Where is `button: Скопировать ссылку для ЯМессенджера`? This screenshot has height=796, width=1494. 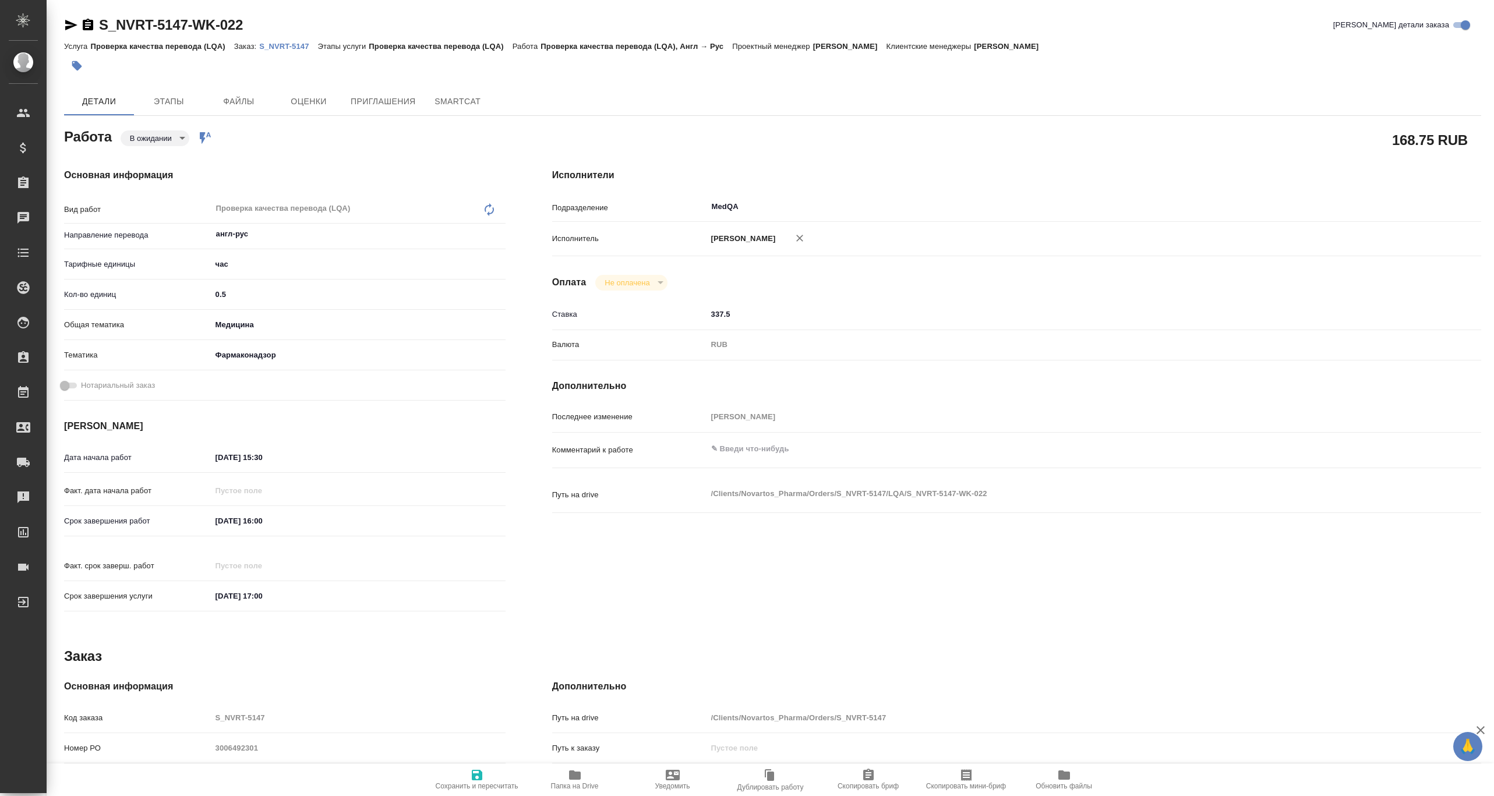
button: Скопировать ссылку для ЯМессенджера is located at coordinates (71, 25).